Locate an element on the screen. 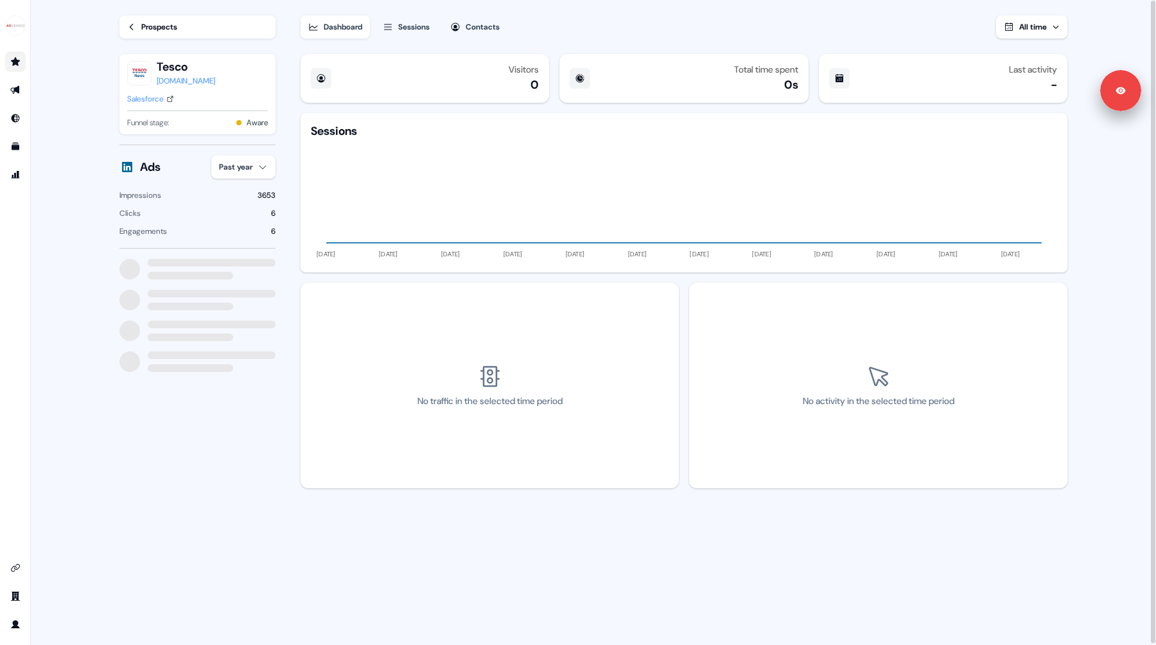 Image resolution: width=1156 pixels, height=645 pixels. a: Go to integrations is located at coordinates (15, 568).